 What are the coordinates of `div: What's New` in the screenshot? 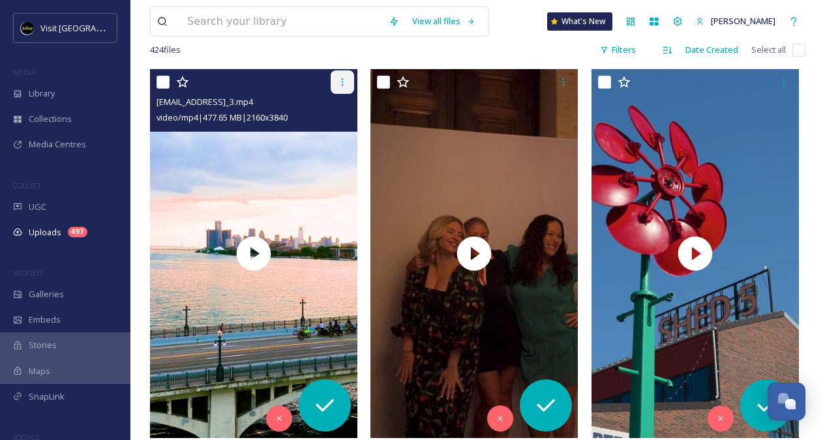 It's located at (580, 22).